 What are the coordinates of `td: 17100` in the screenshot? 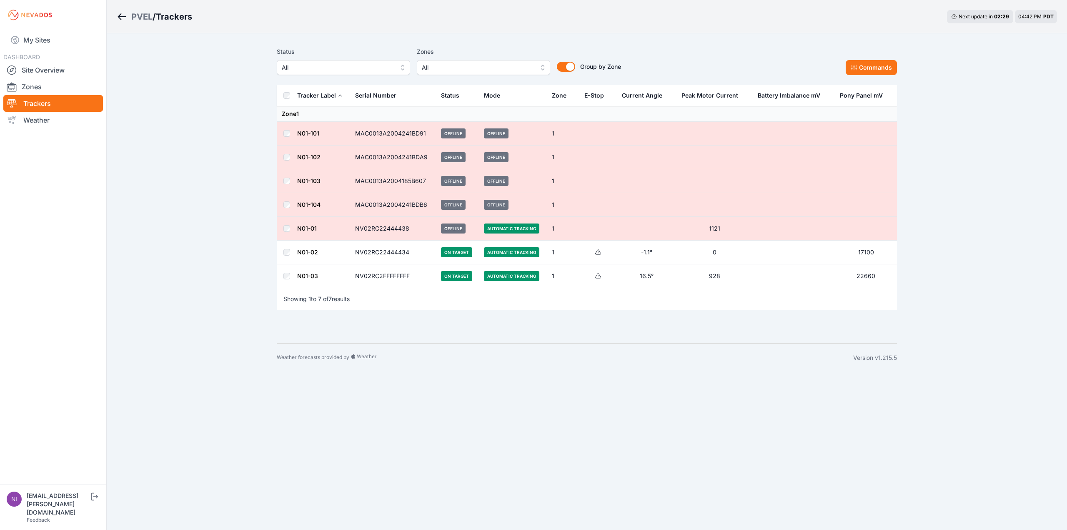 It's located at (865, 252).